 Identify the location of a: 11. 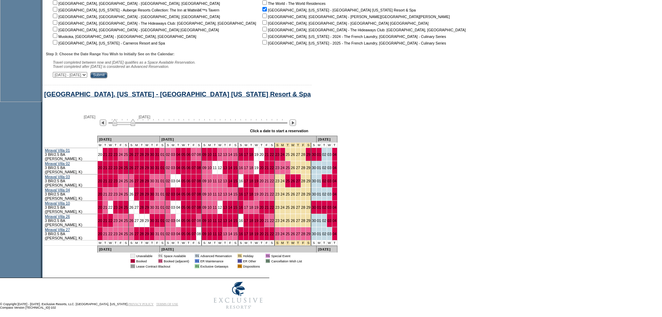
(215, 168).